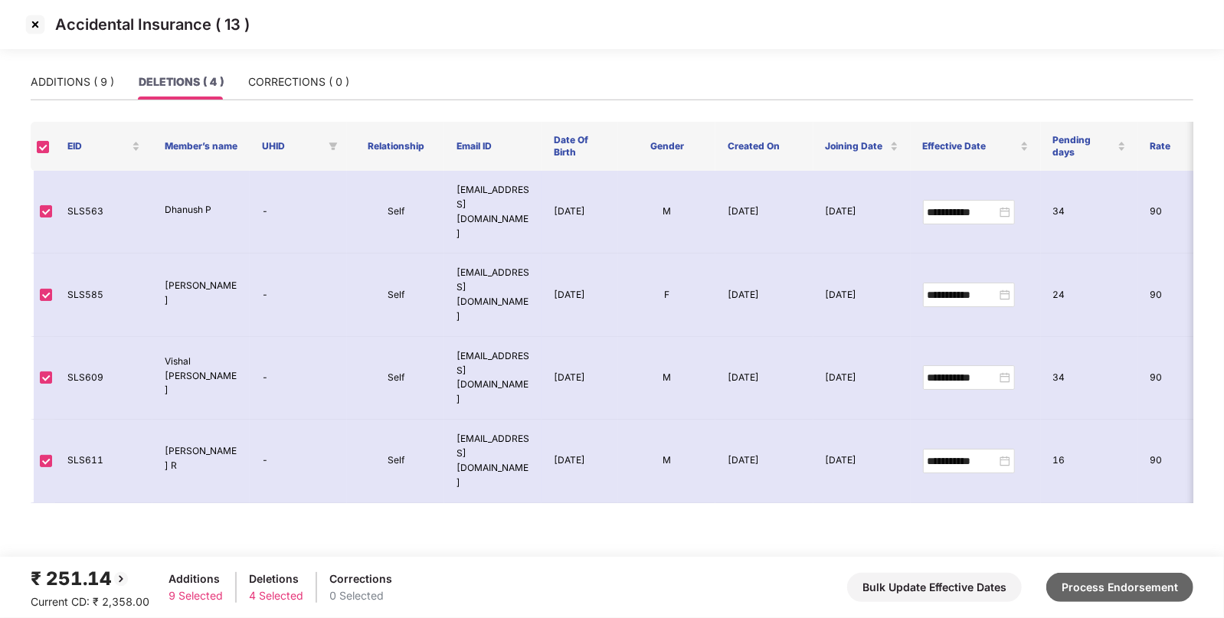 The image size is (1224, 618). I want to click on div: Additions, so click(195, 579).